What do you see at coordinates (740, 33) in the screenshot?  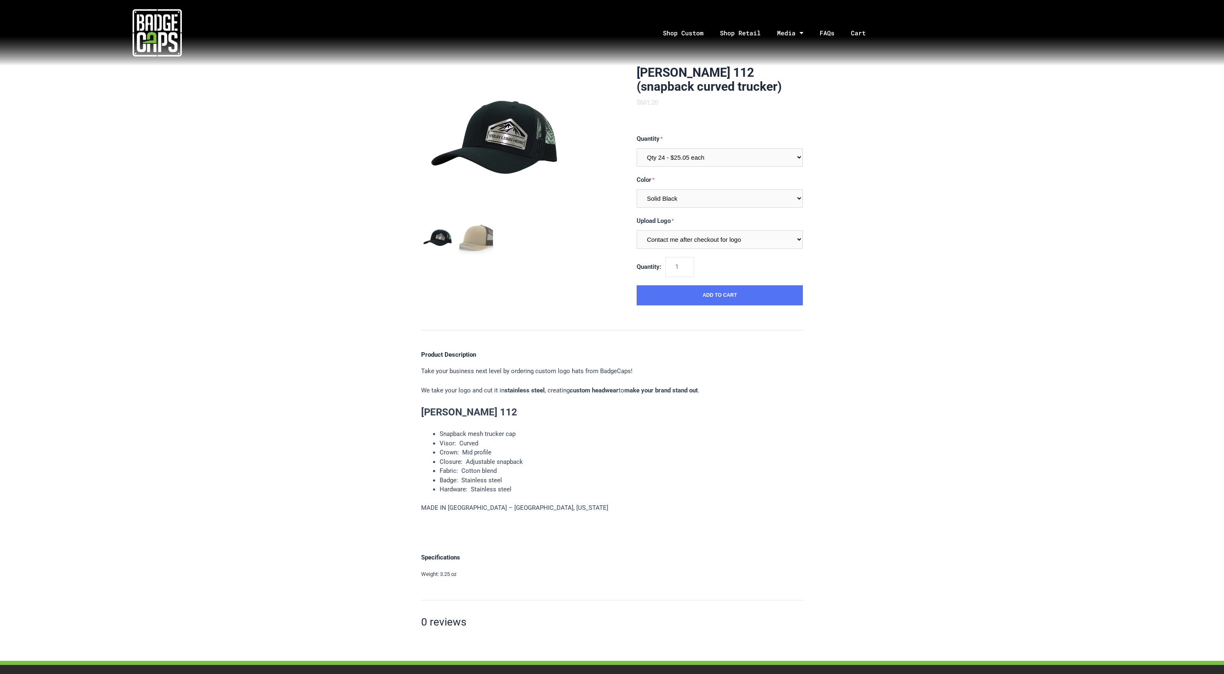 I see `a: Shop Retail` at bounding box center [740, 33].